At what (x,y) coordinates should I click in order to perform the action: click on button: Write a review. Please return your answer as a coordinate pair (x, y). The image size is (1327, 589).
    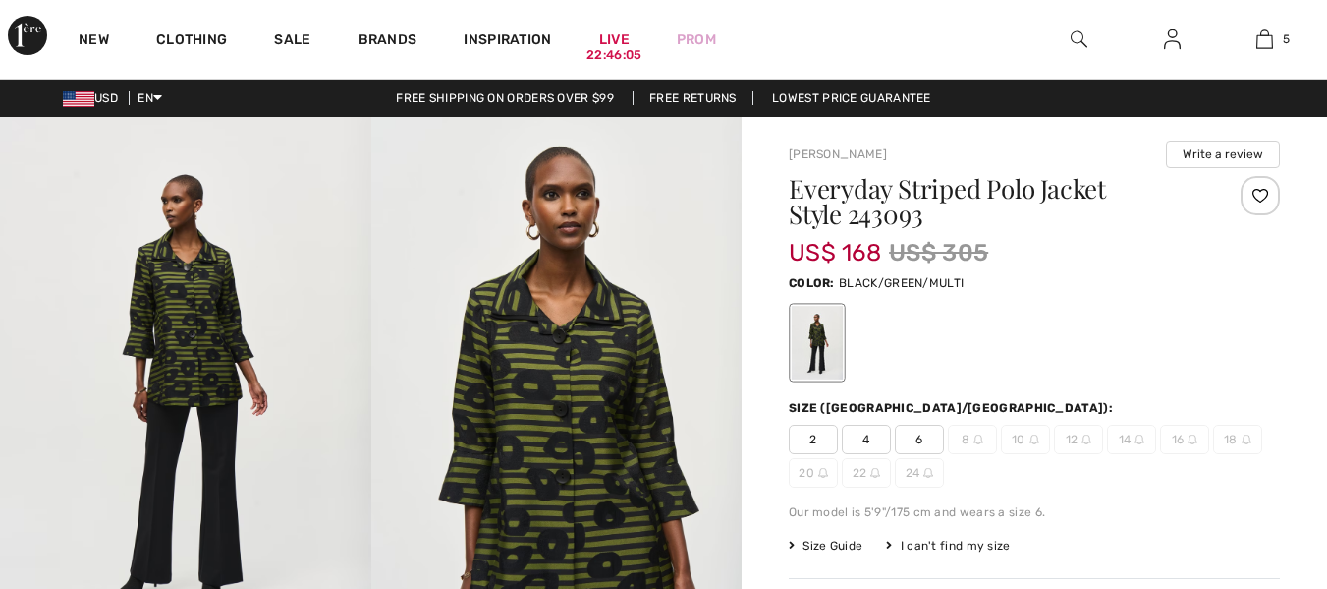
    Looking at the image, I should click on (1223, 154).